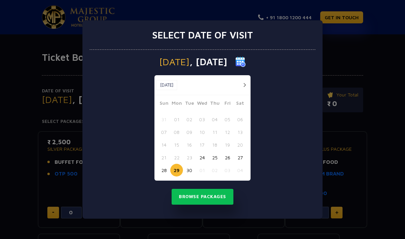 The width and height of the screenshot is (405, 239). I want to click on button: 14, so click(164, 145).